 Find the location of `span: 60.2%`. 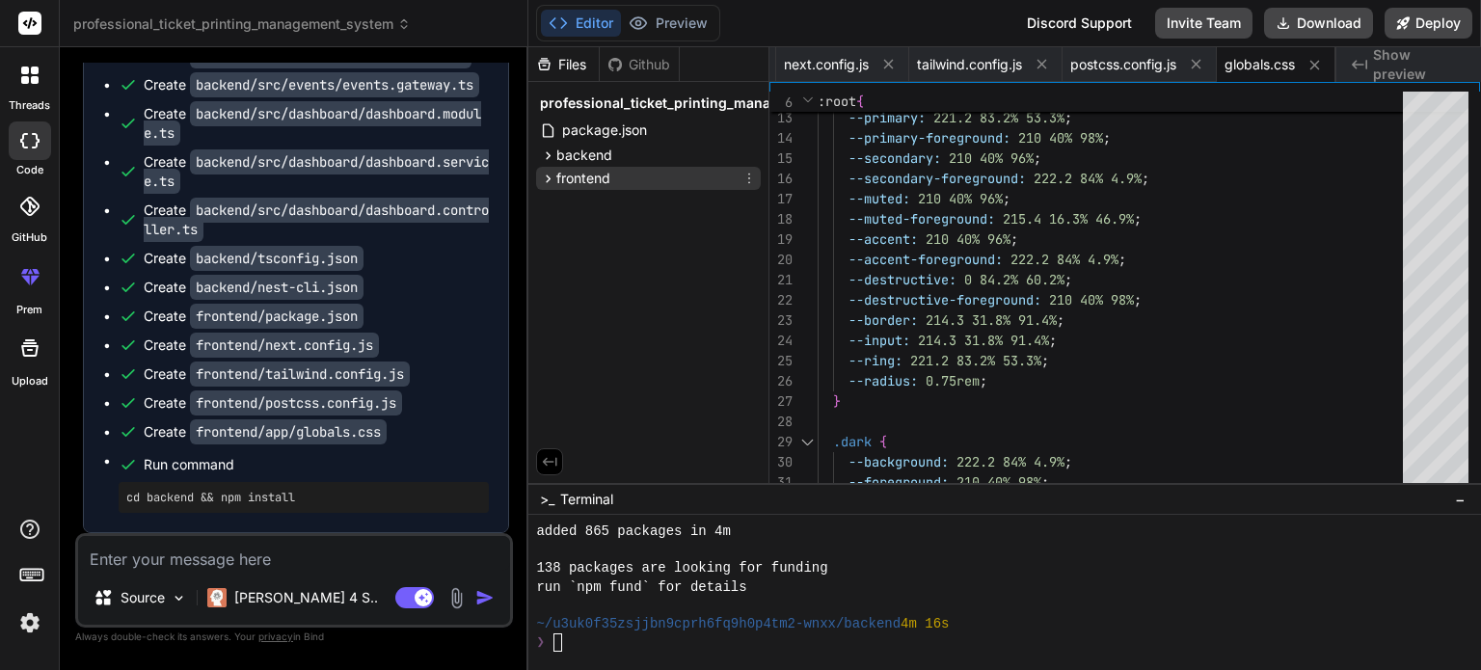

span: 60.2% is located at coordinates (1045, 280).